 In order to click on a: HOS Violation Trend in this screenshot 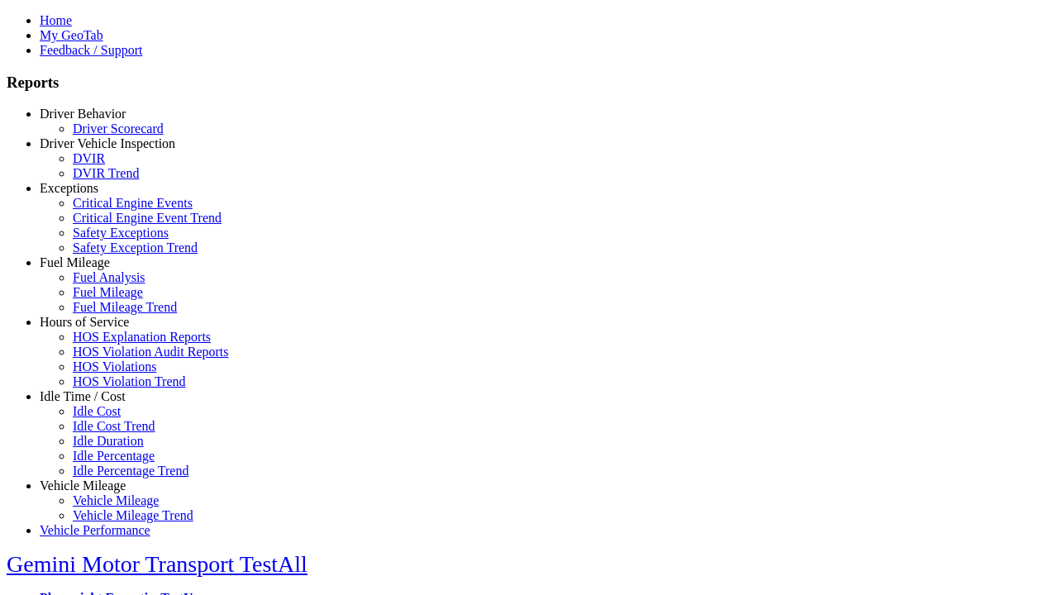, I will do `click(129, 381)`.